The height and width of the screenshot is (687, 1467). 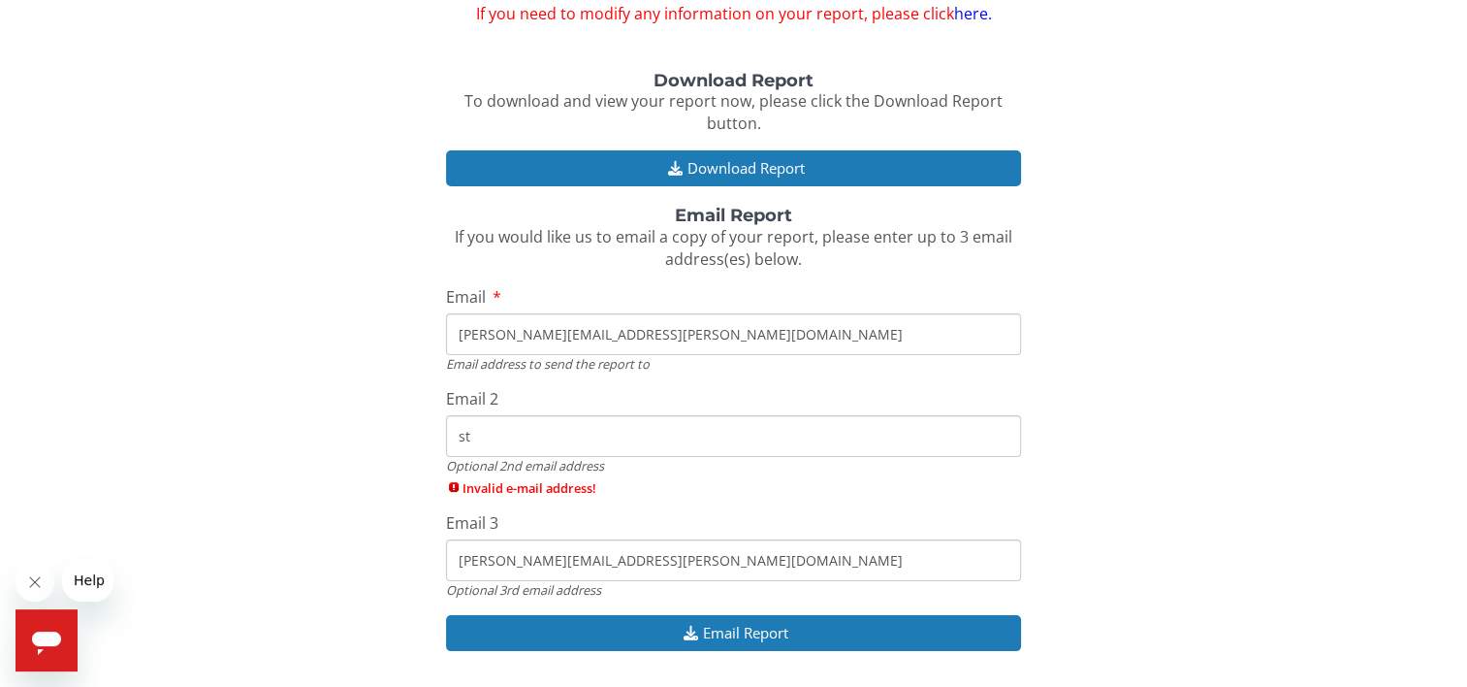 I want to click on div: Optional 3rd email address, so click(x=733, y=590).